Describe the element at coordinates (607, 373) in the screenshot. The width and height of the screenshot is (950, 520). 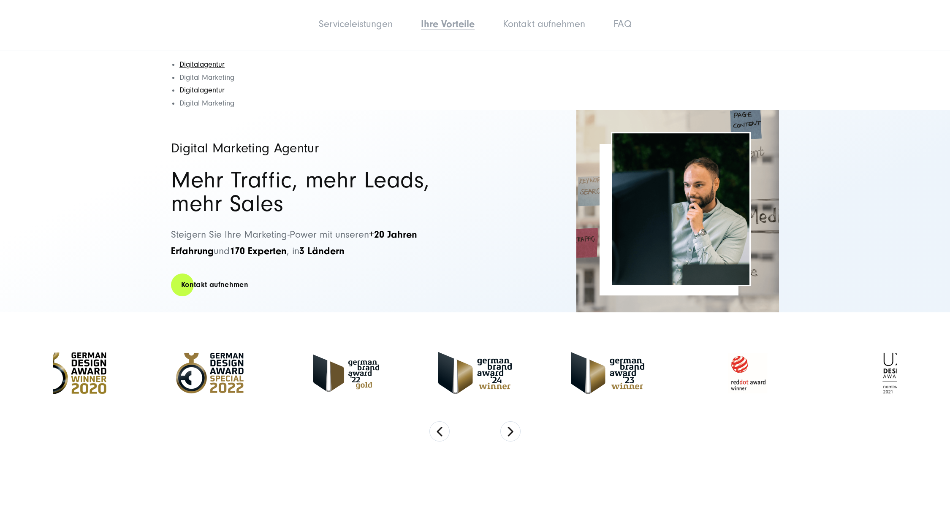
I see `img: German Brand Award 2023 Winner - Full Service digital agentur SUNZINET` at that location.